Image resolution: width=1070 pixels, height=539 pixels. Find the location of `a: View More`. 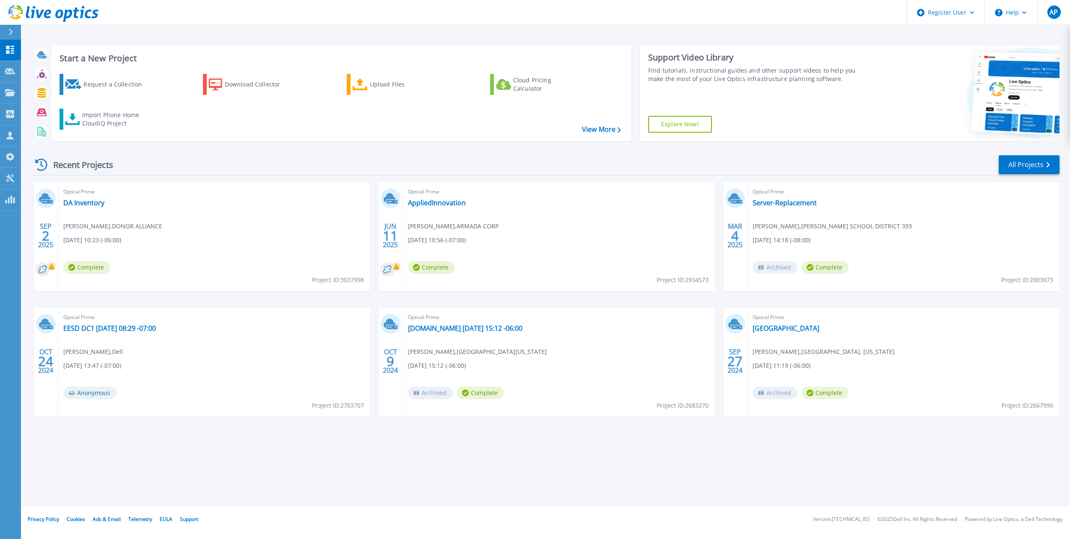

a: View More is located at coordinates (602, 129).